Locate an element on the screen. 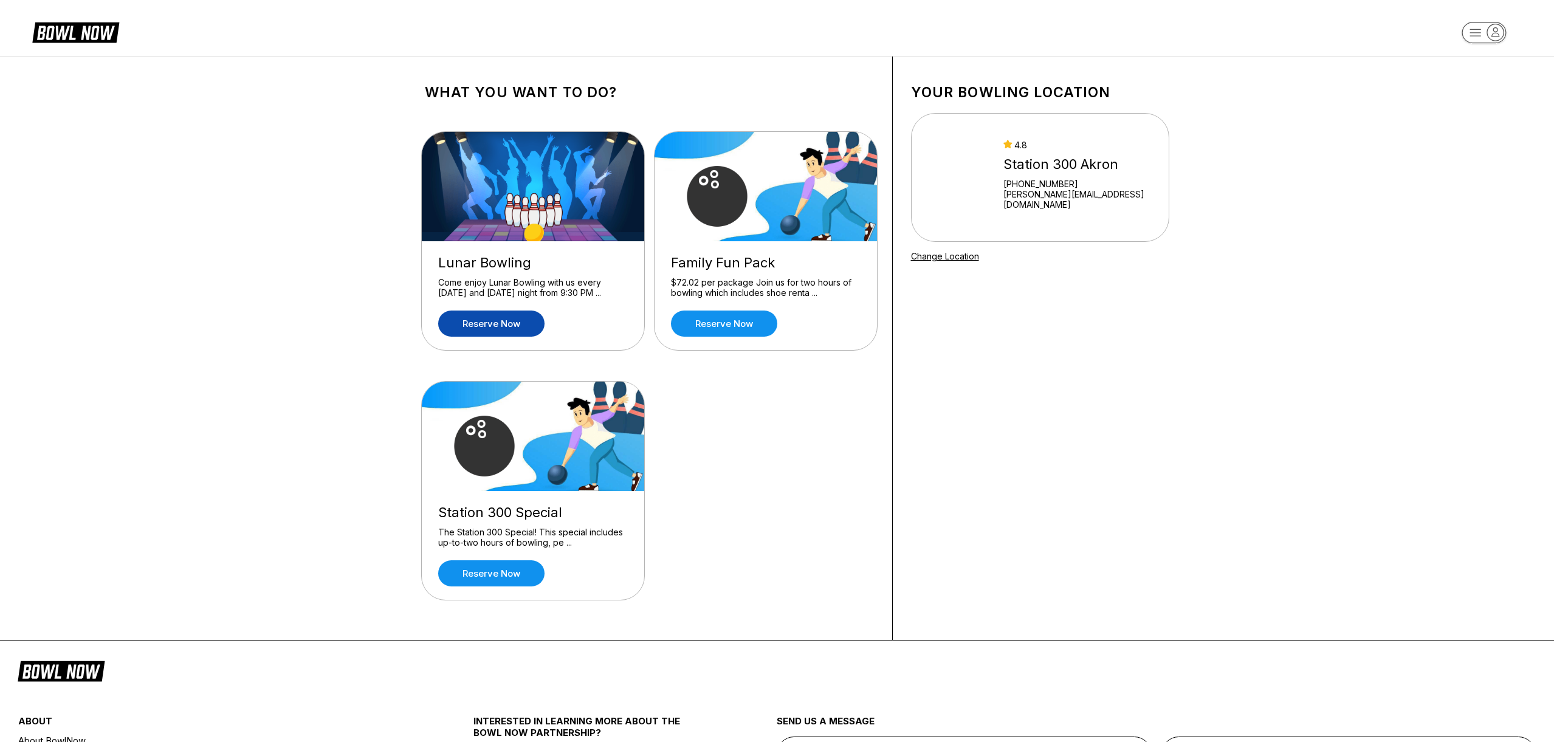 The height and width of the screenshot is (742, 1554). a: Change Location is located at coordinates (945, 256).